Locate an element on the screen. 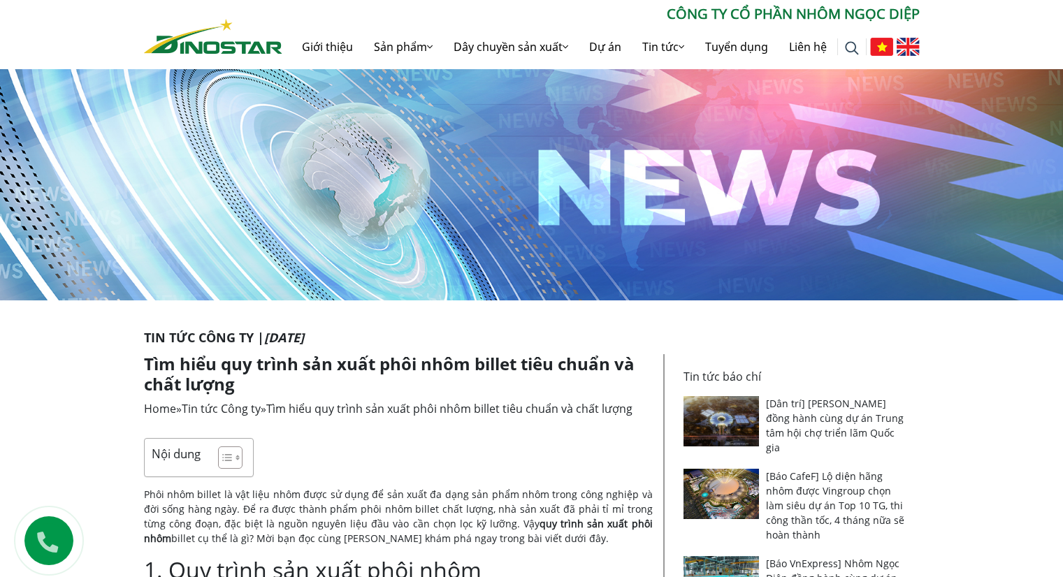 This screenshot has height=577, width=1063. a: Dây chuyền sản xuất is located at coordinates (511, 47).